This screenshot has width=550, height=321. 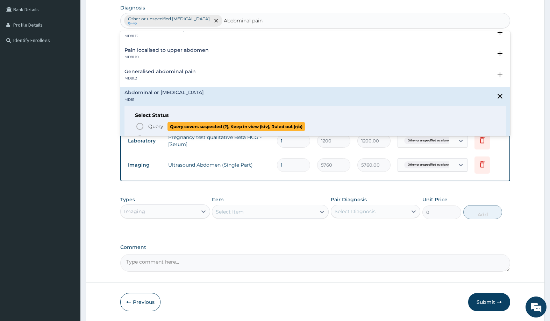 What do you see at coordinates (160, 71) in the screenshot?
I see `h4: Generalised abdominal pain` at bounding box center [160, 71].